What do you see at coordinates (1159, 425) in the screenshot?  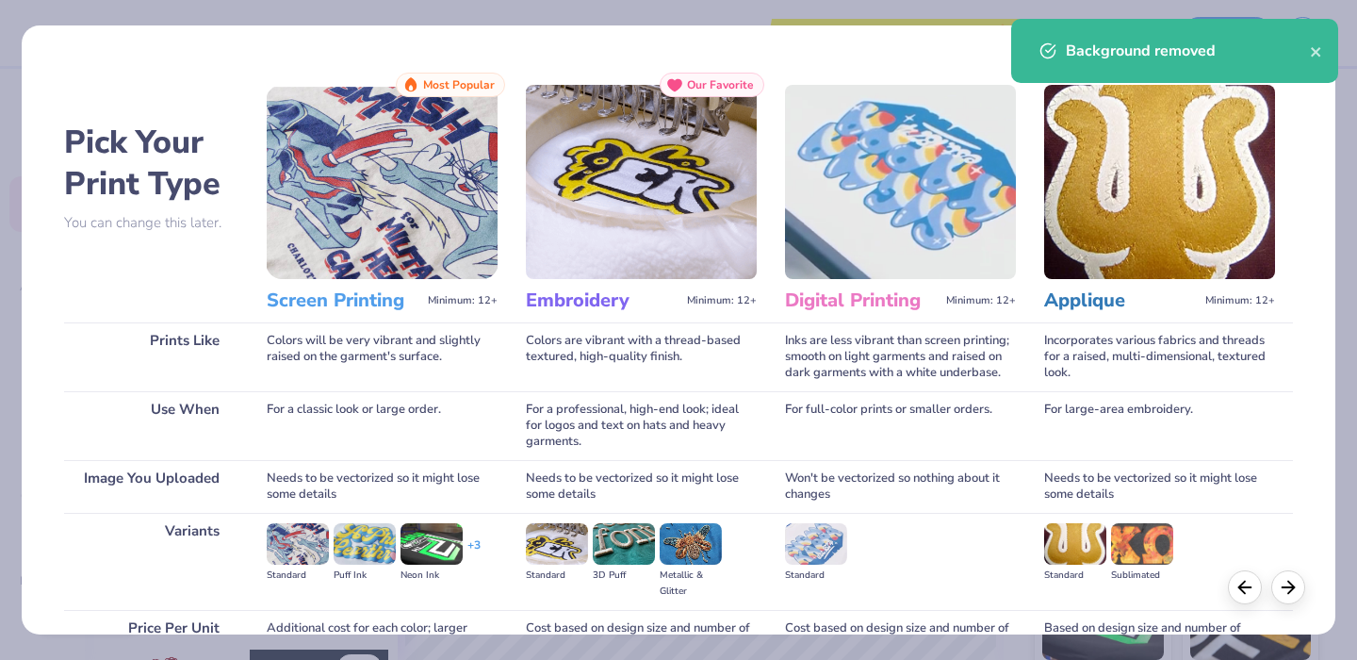 I see `div: For large-area embroidery.` at bounding box center [1159, 425].